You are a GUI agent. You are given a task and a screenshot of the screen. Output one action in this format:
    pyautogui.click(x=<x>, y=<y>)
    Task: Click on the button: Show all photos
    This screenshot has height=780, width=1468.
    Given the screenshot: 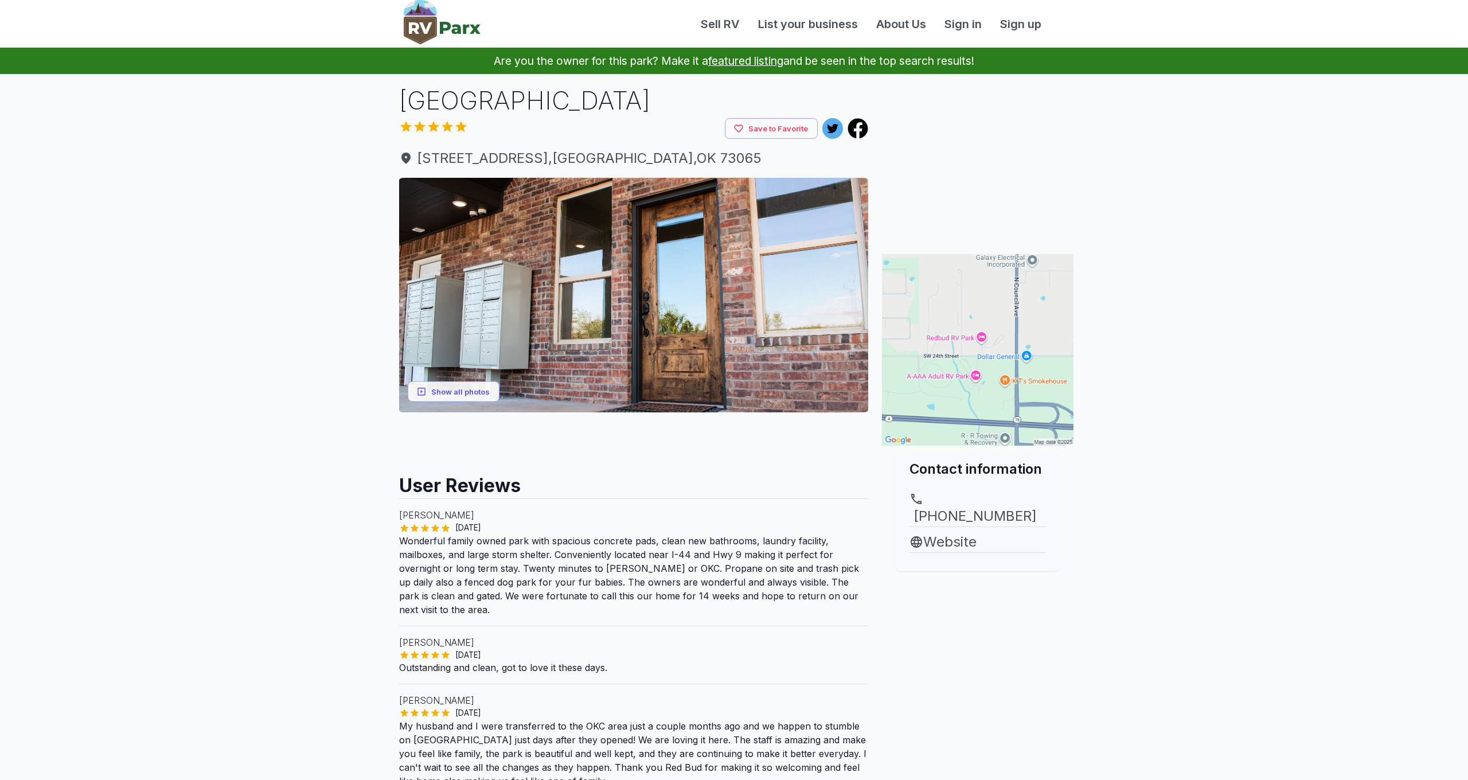 What is the action you would take?
    pyautogui.click(x=453, y=391)
    